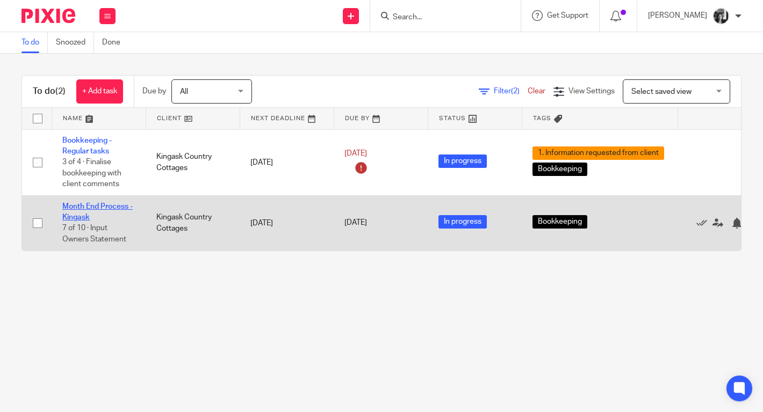  Describe the element at coordinates (75, 42) in the screenshot. I see `a: Snoozed` at that location.